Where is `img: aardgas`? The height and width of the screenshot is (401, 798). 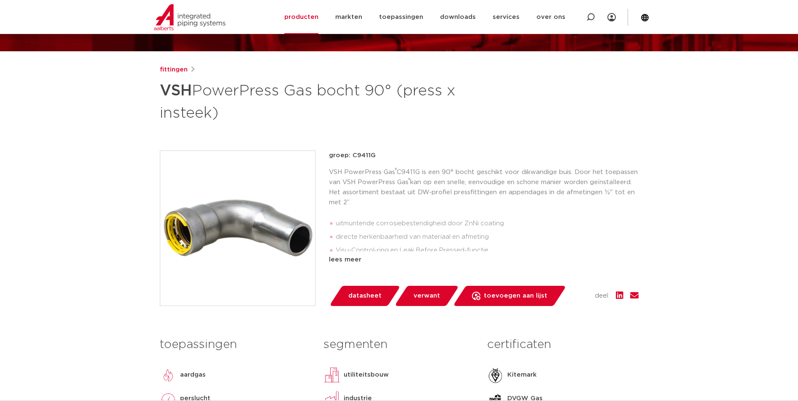 img: aardgas is located at coordinates (168, 375).